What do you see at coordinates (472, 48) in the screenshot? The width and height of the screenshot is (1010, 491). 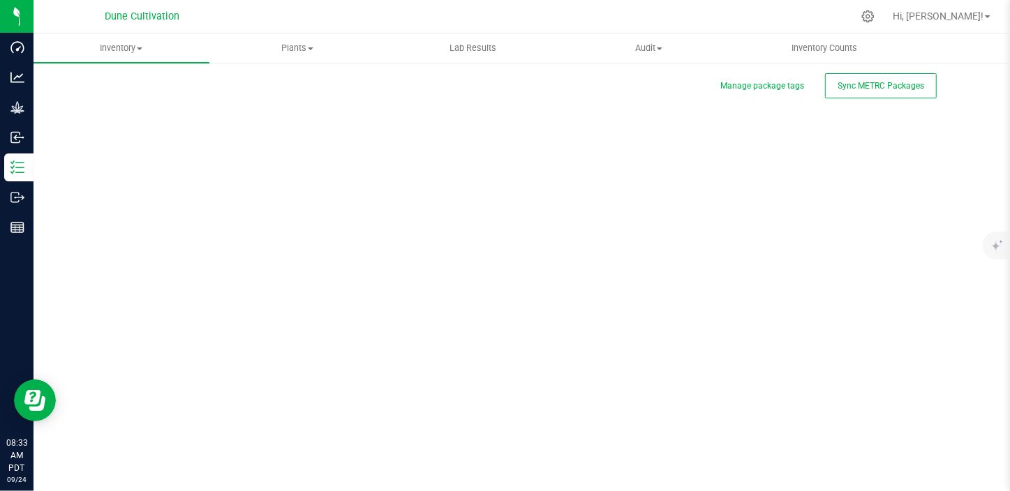 I see `span: Lab Results` at bounding box center [472, 48].